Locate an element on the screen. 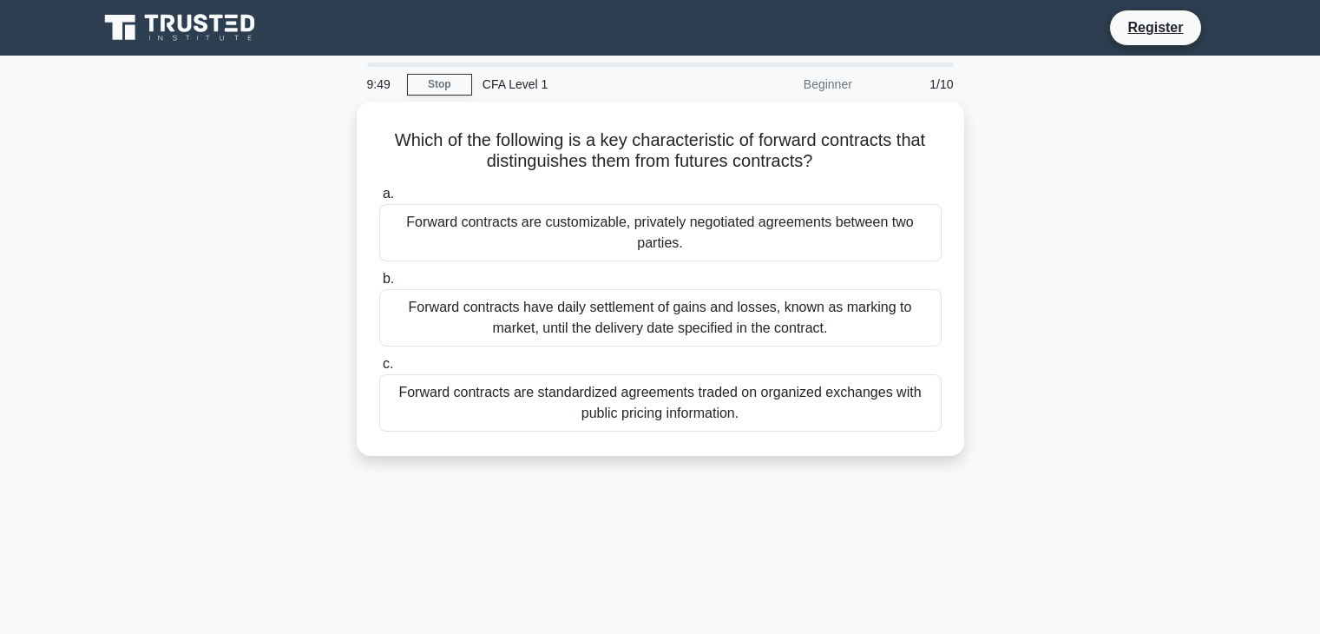 The height and width of the screenshot is (634, 1320). div: Forward contracts are standardized agreements traded on organized exchanges with public pricing i... is located at coordinates (660, 403).